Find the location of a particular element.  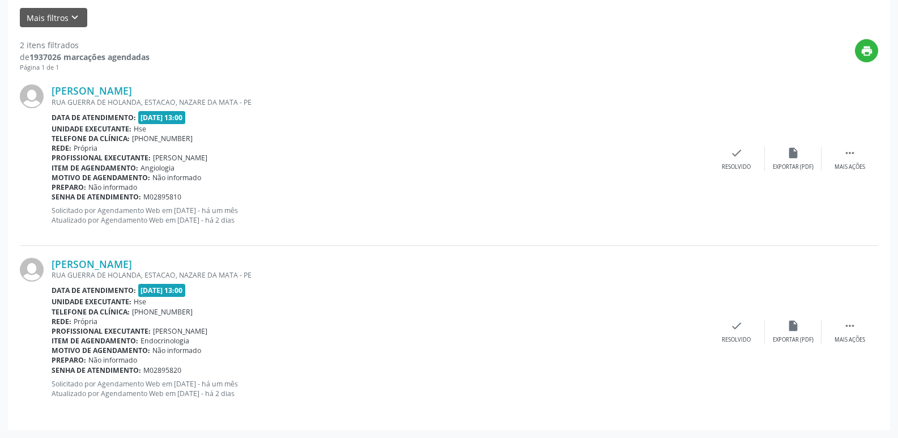

span: Endocrinologia is located at coordinates (165, 340).